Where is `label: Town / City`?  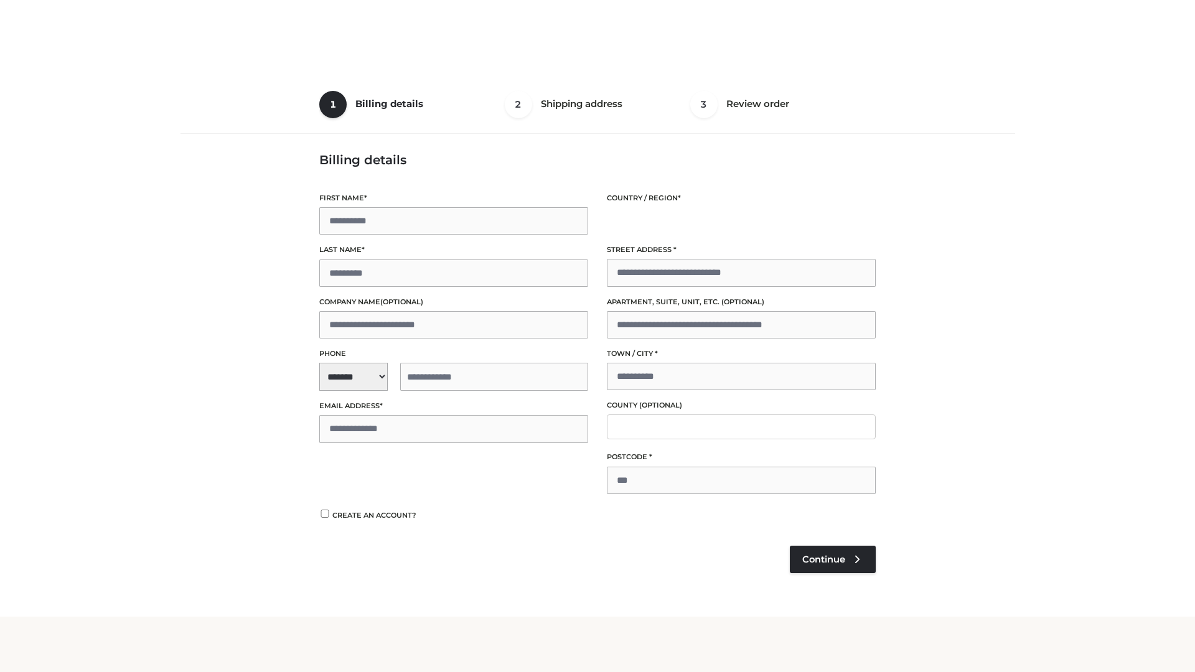
label: Town / City is located at coordinates (741, 354).